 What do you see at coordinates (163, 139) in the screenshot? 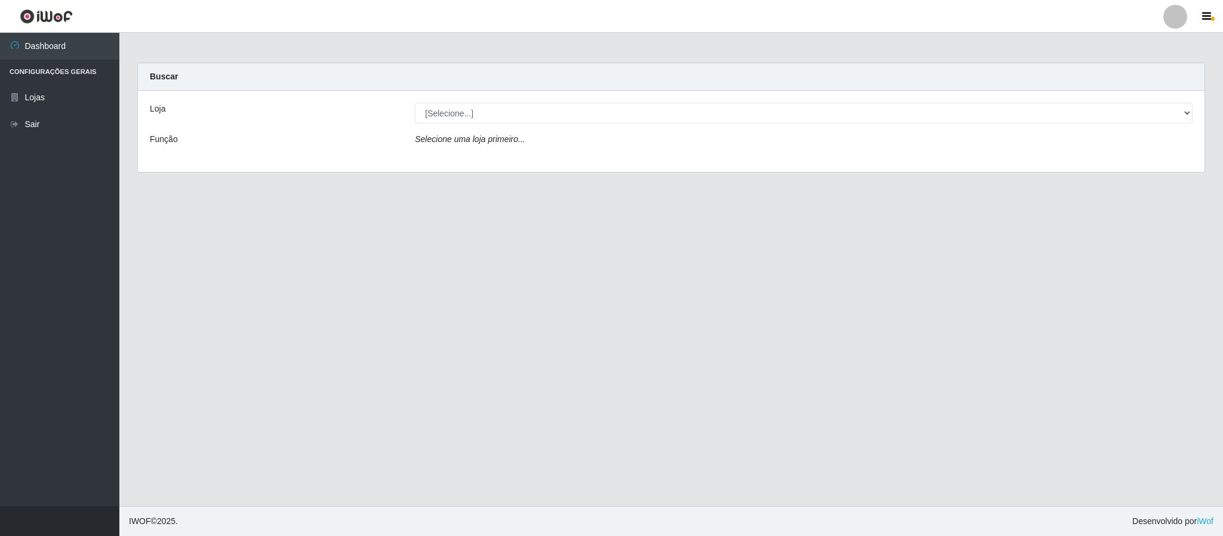
I see `label: Função` at bounding box center [163, 139].